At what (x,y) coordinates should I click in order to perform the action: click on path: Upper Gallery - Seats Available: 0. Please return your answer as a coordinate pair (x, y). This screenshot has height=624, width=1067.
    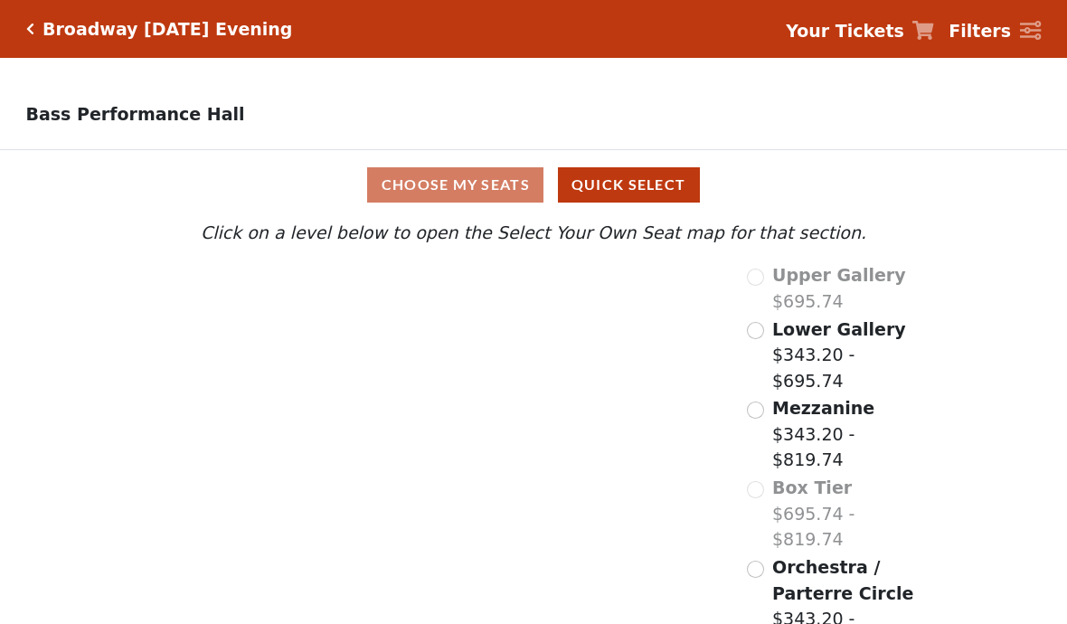
    Looking at the image, I should click on (366, 301).